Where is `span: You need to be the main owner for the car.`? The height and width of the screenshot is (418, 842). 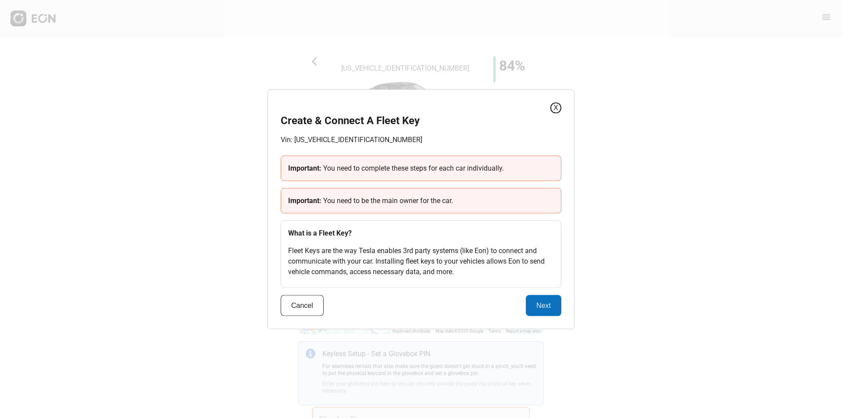
span: You need to be the main owner for the car. is located at coordinates (388, 200).